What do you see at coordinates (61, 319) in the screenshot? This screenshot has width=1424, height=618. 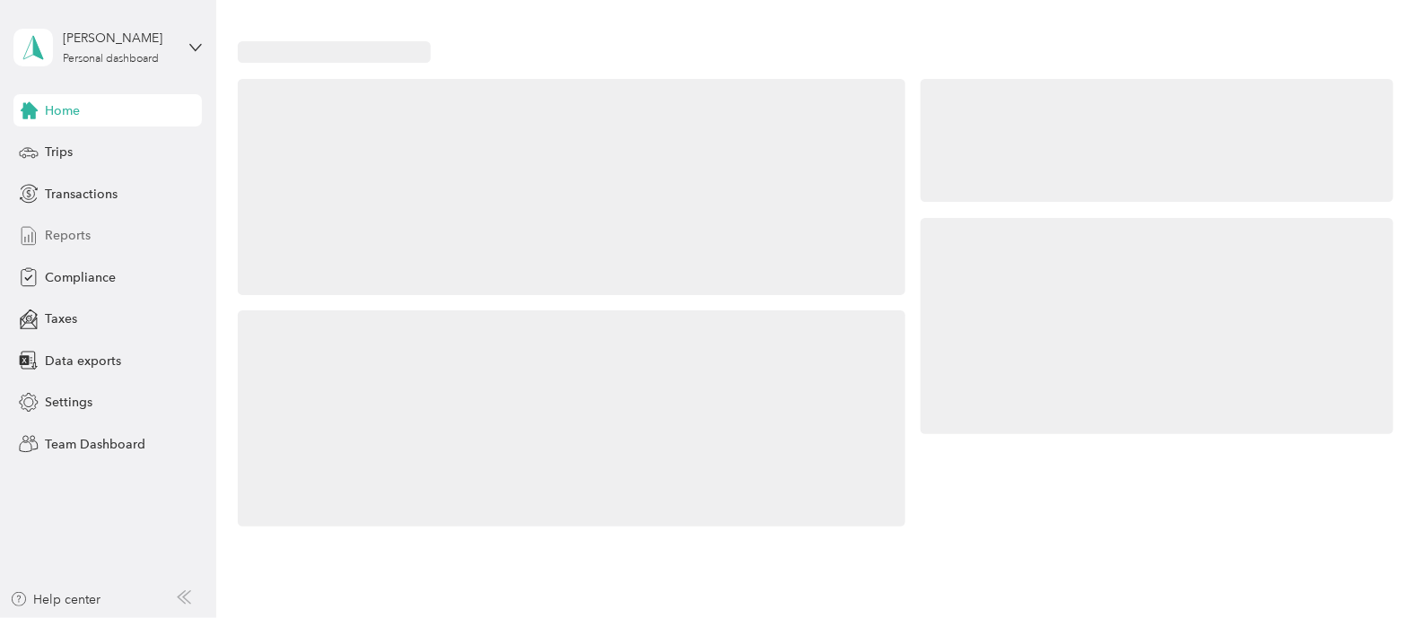 I see `span: Taxes` at bounding box center [61, 319].